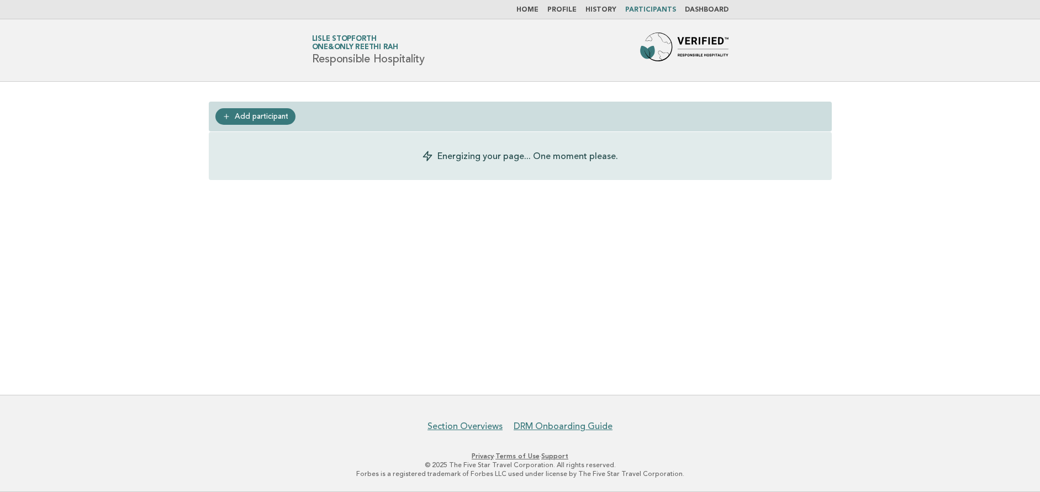  Describe the element at coordinates (684, 50) in the screenshot. I see `img: Forbes Travel Guide` at that location.